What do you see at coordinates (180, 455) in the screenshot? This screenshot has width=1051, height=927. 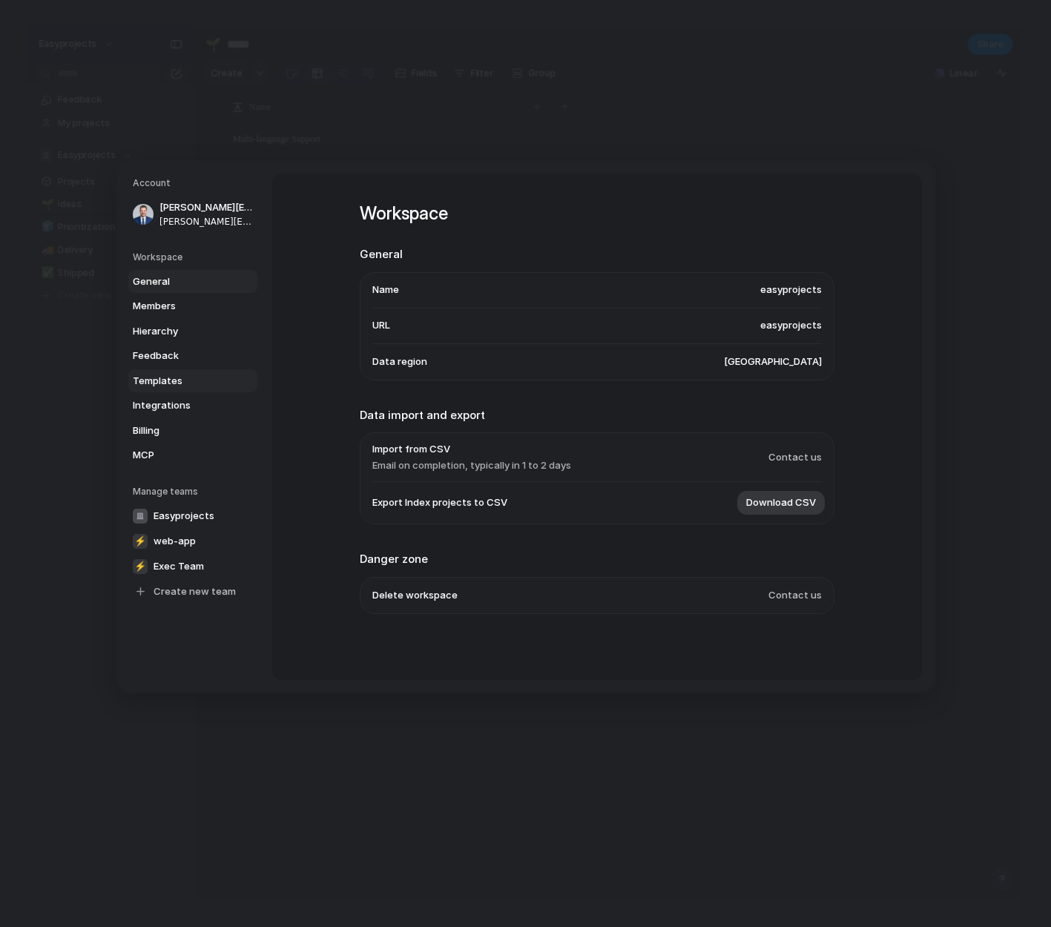 I see `span: MCP` at bounding box center [180, 455].